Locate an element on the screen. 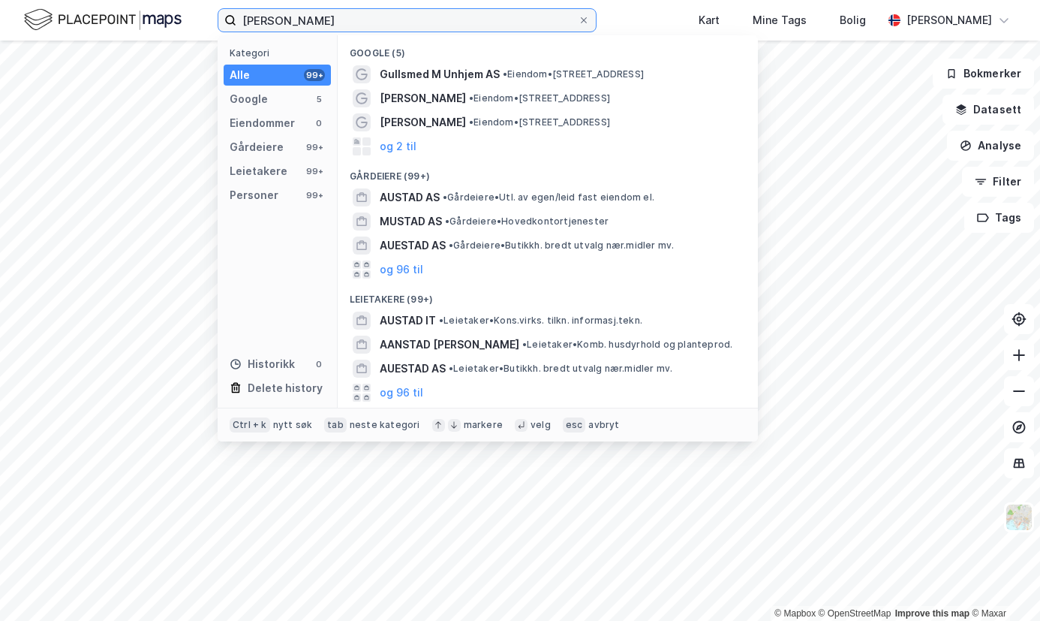  span: Gullsmed M Unhjem AS is located at coordinates (440, 74).